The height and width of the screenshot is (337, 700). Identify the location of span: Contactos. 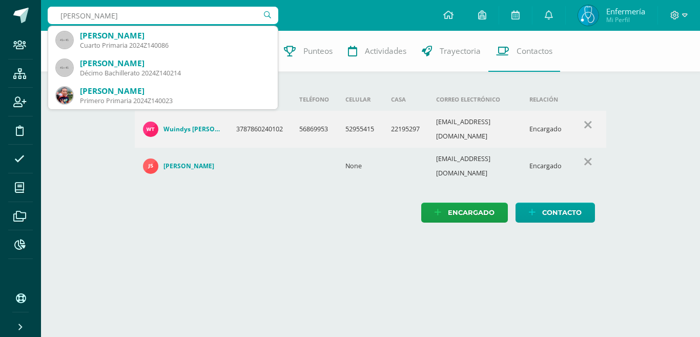
(535, 51).